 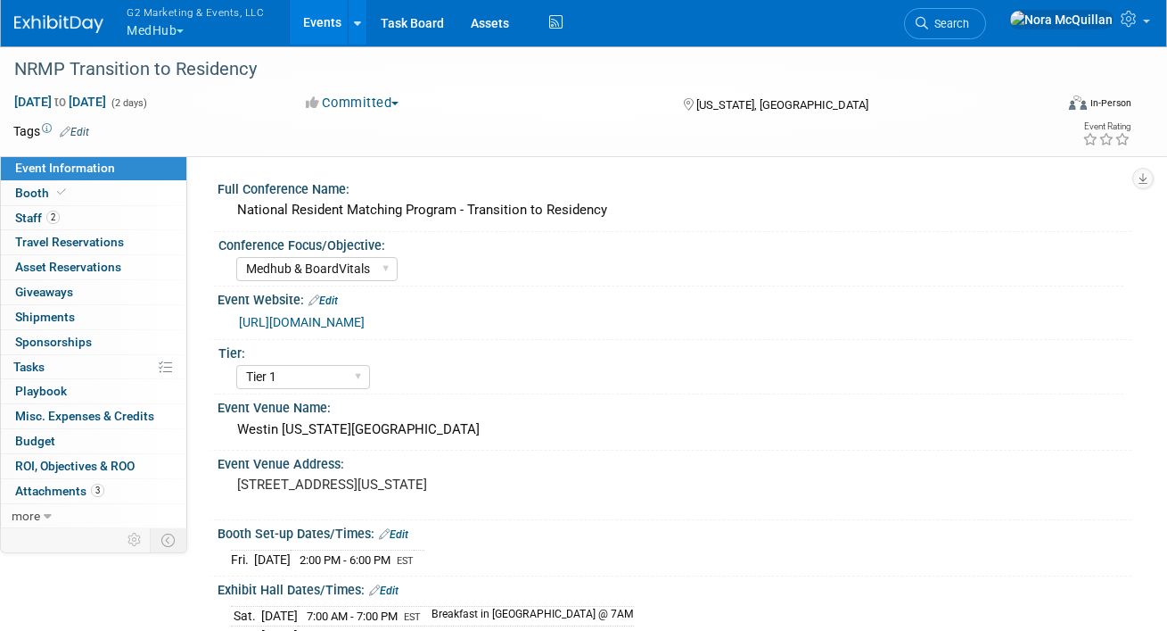 I want to click on a: Attachments3, so click(x=94, y=491).